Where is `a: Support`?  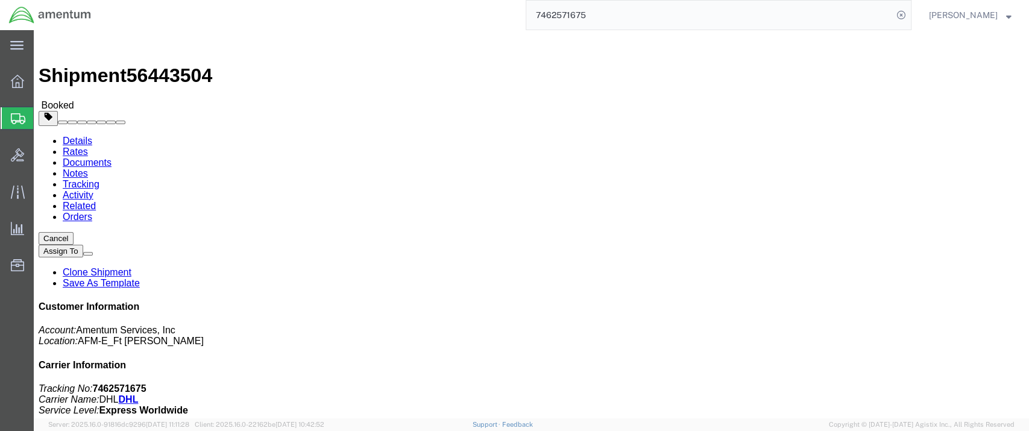
a: Support is located at coordinates (487, 425).